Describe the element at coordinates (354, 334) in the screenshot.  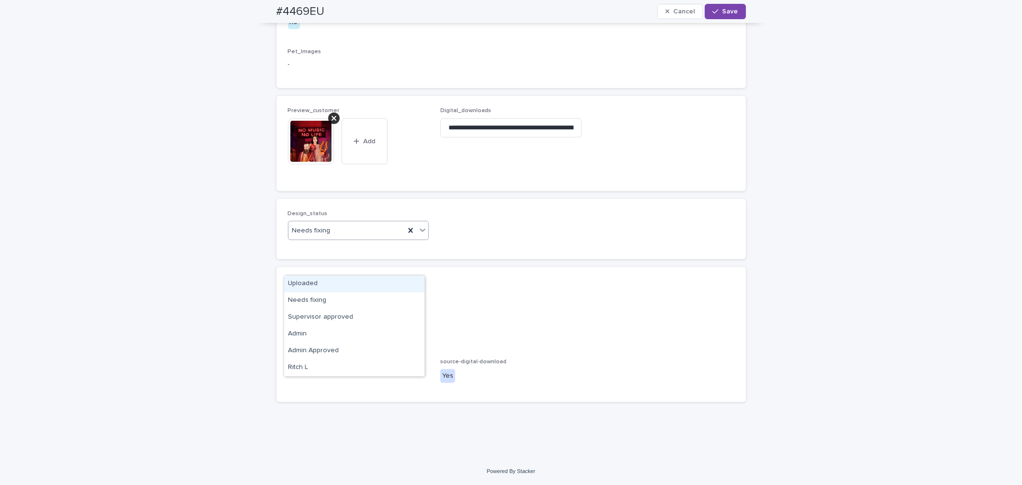
I see `div: Admin` at that location.